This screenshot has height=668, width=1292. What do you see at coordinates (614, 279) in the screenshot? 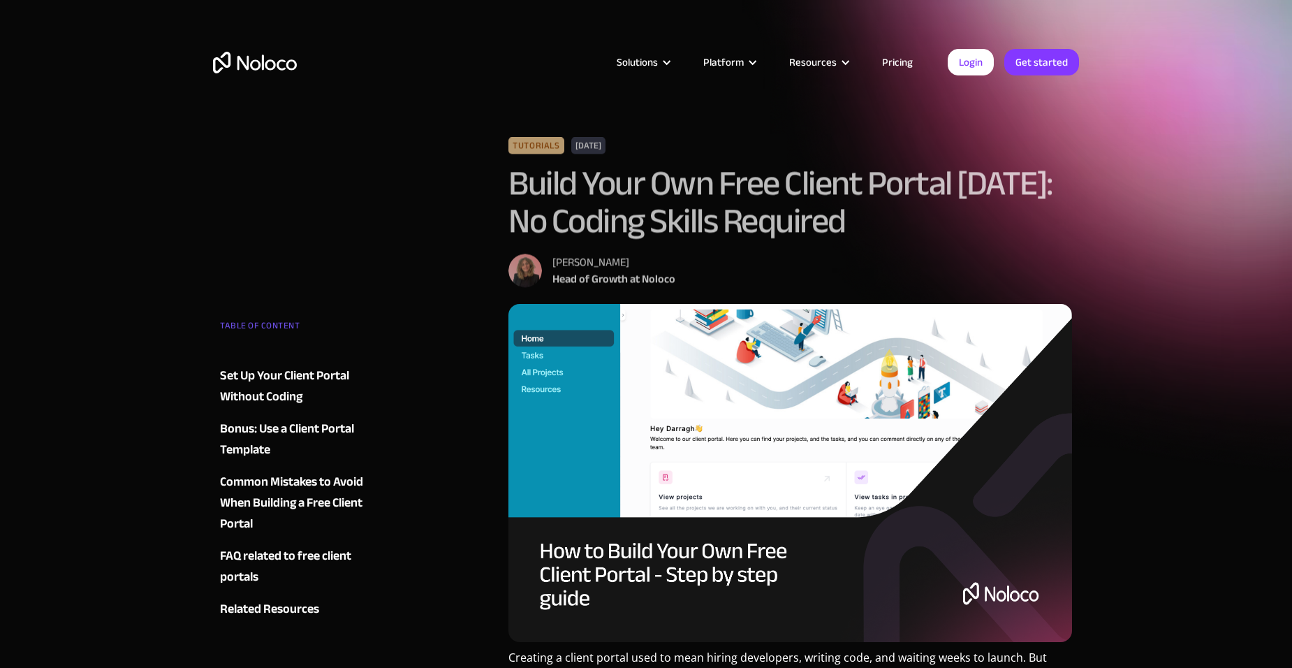
I see `div: Head of Growth at Noloco` at bounding box center [614, 279].